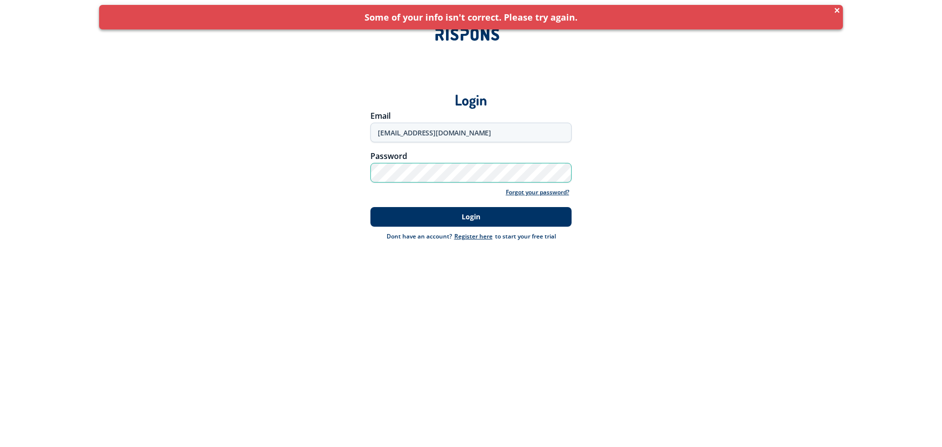  What do you see at coordinates (471, 156) in the screenshot?
I see `div: Password` at bounding box center [471, 156].